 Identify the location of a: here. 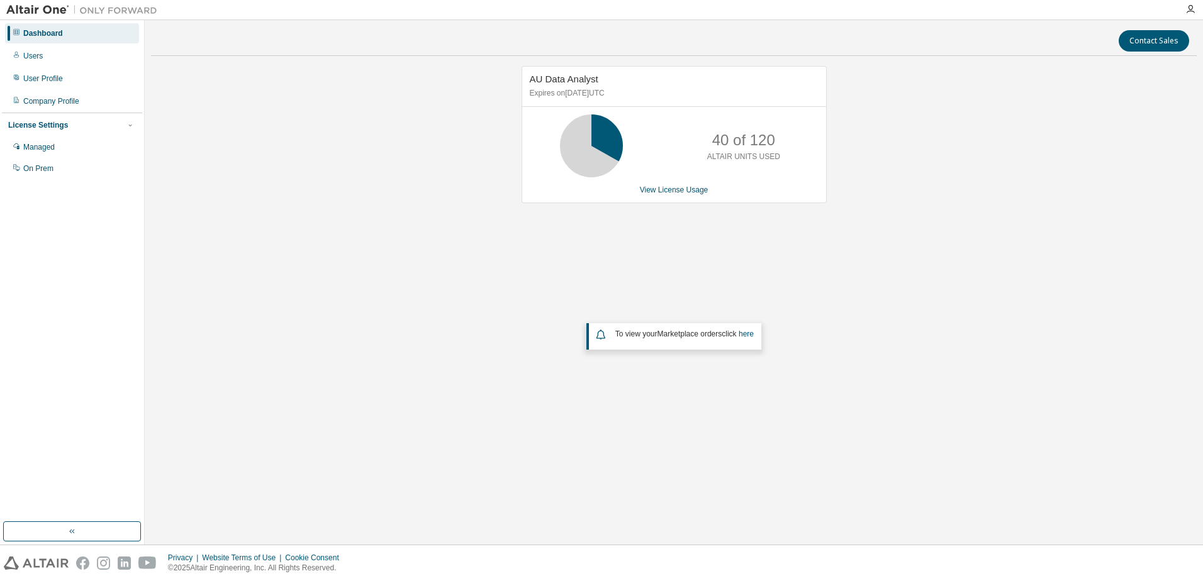
(746, 334).